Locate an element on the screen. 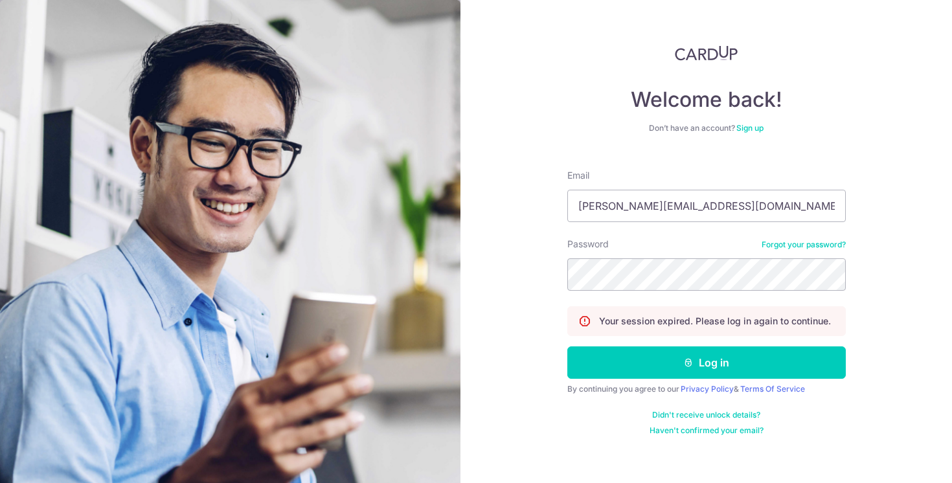 The height and width of the screenshot is (483, 952). label: Email is located at coordinates (579, 176).